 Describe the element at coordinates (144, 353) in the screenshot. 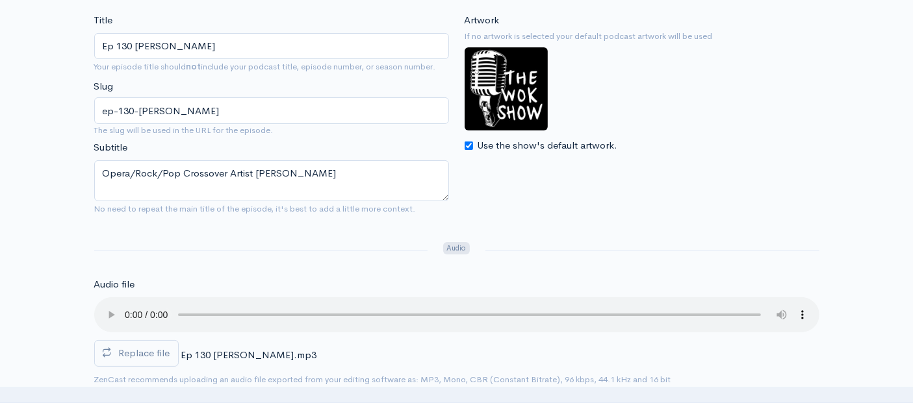

I see `span: Replace file` at that location.